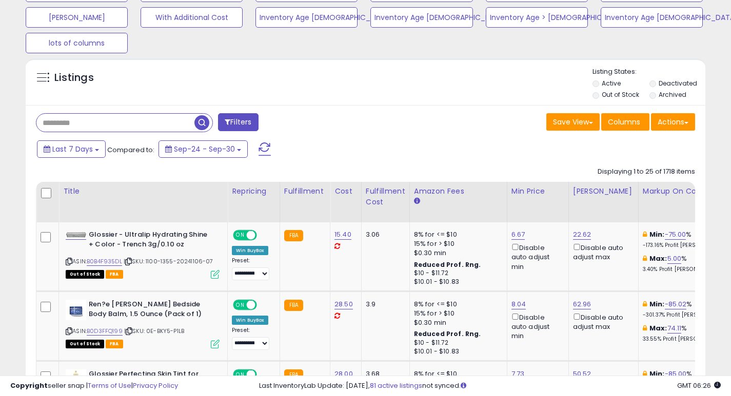 This screenshot has width=731, height=396. Describe the element at coordinates (625, 122) in the screenshot. I see `button: Columns` at that location.